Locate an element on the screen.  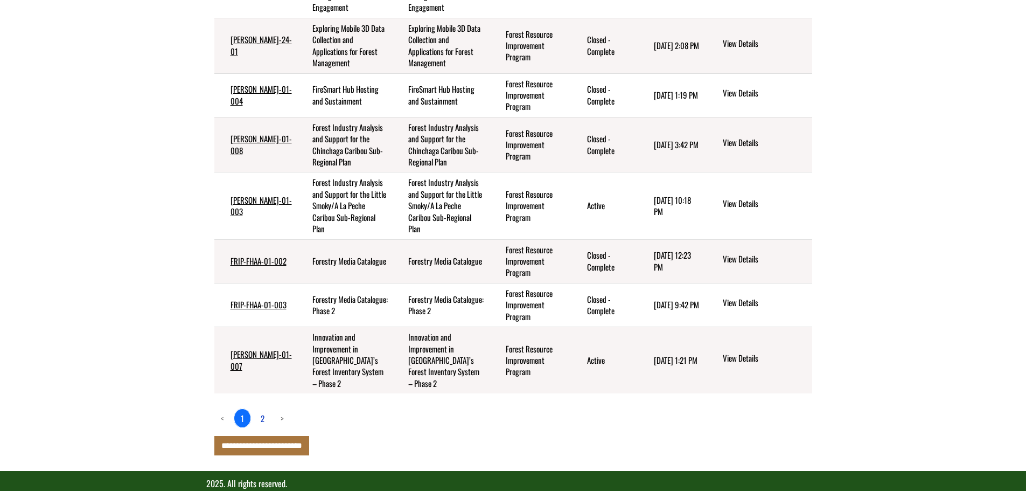
a: Next page is located at coordinates (282, 418).